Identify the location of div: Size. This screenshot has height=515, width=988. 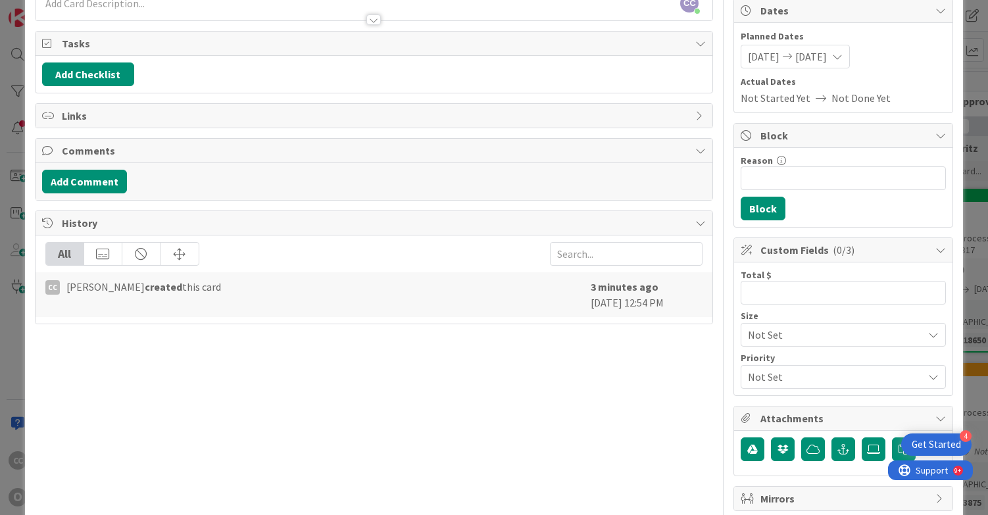
(843, 316).